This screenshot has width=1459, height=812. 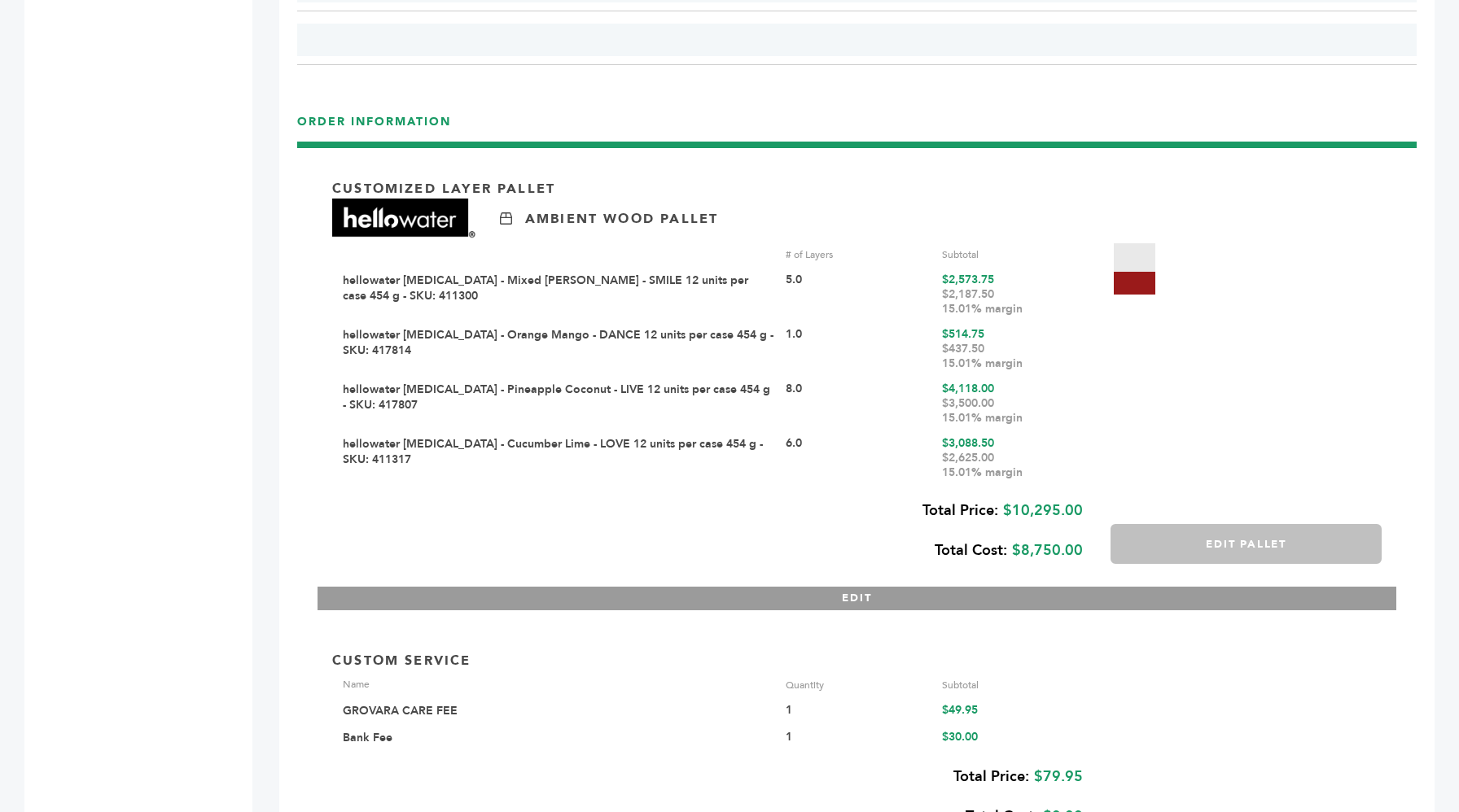 I want to click on p: Custom Service, so click(x=401, y=661).